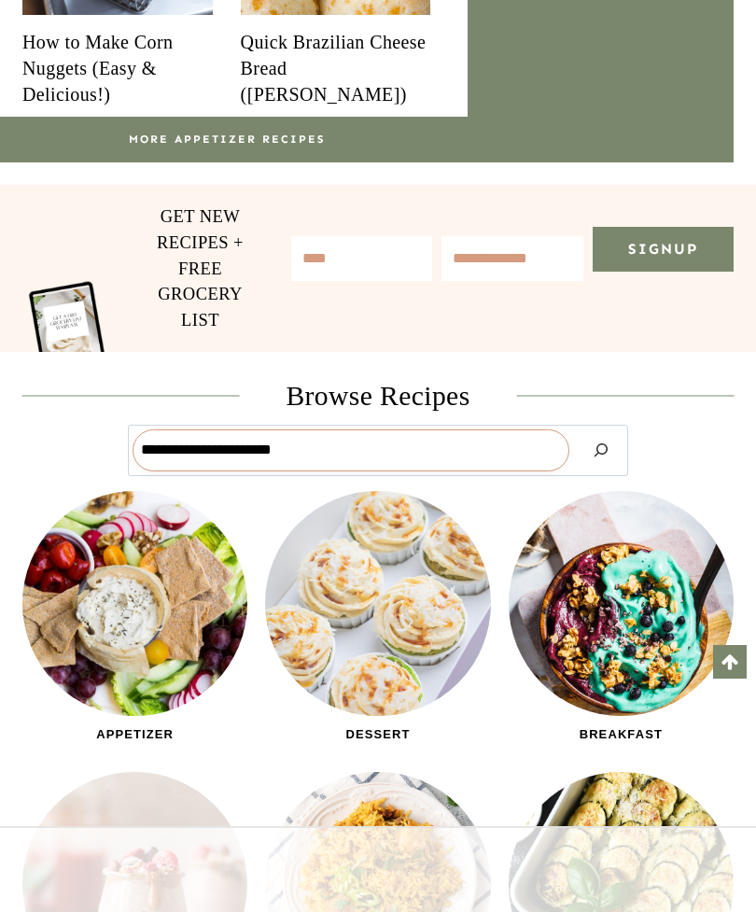 The height and width of the screenshot is (912, 756). Describe the element at coordinates (377, 603) in the screenshot. I see `img: Delicious Pandan Cupcakes Muffins with Vanilla Frosting, Palm Sugar, Coconut Topping Gula Melaka ...` at that location.